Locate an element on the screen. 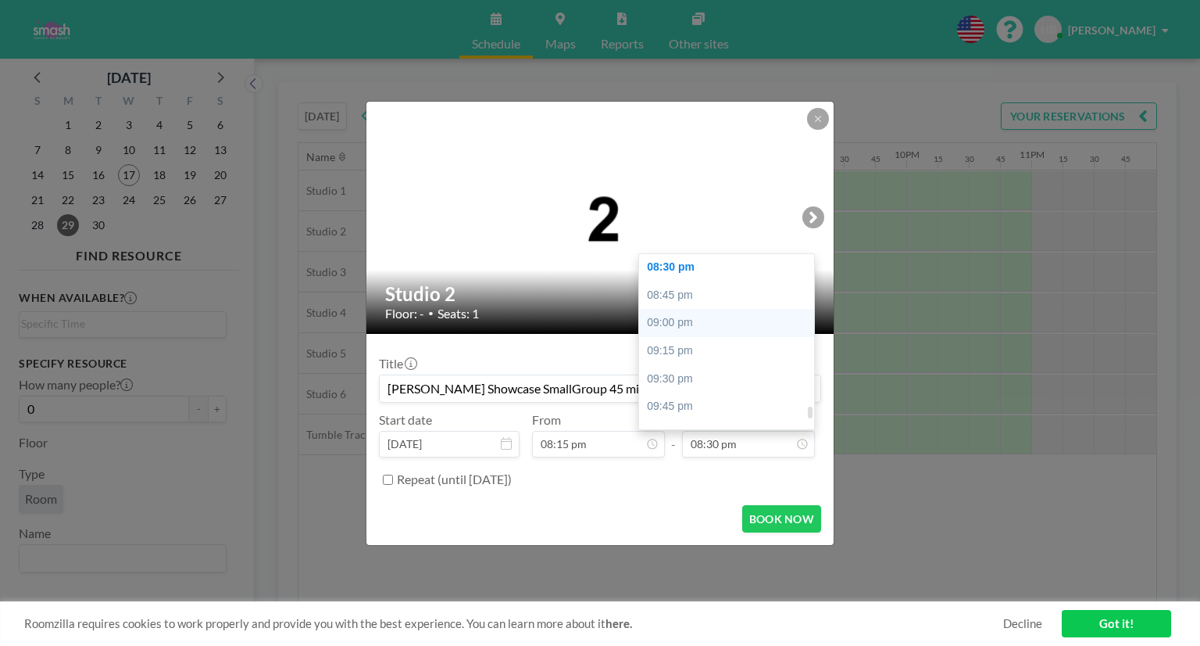  span: Roomzilla requires cookies to work properly and provide you with the best experience. You can lea... is located at coordinates (513, 623).